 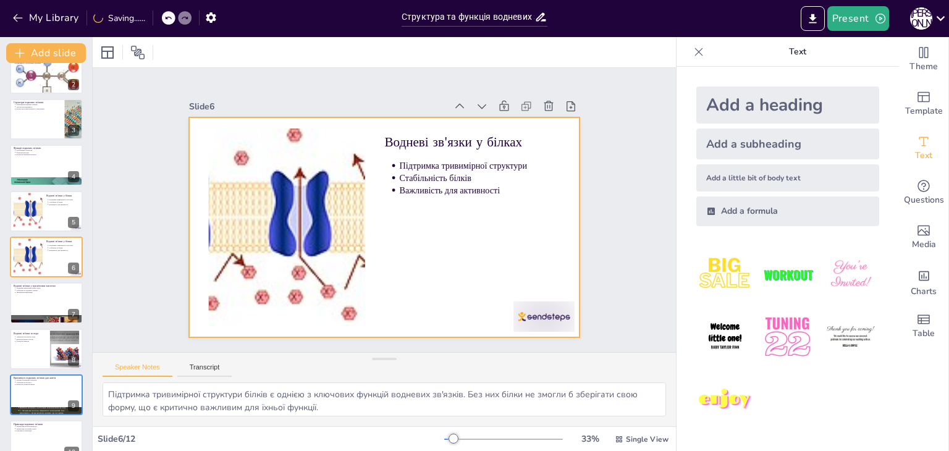 I want to click on div: Add a heading, so click(x=788, y=105).